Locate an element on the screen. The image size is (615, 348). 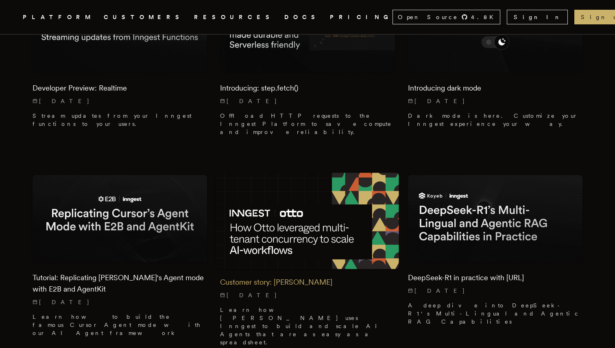
a: Featured image for Tutorial: Replicating Cursor's Agent mode with E2B and AgentKit blog postTutor... is located at coordinates (120, 259).